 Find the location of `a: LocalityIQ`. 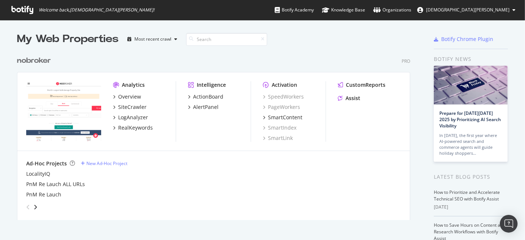

a: LocalityIQ is located at coordinates (38, 174).